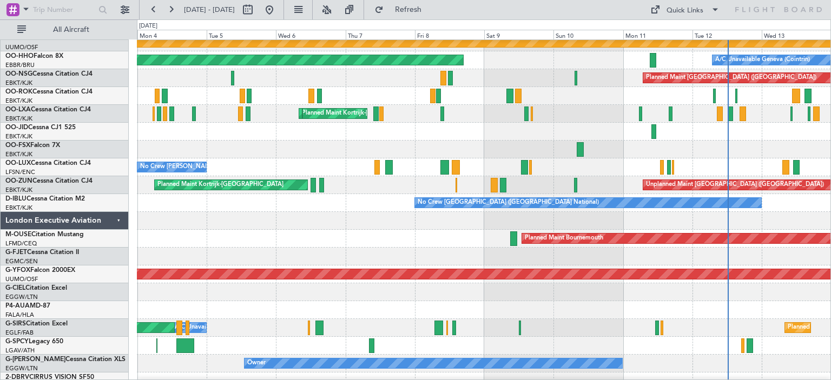 The width and height of the screenshot is (831, 380). What do you see at coordinates (19, 74) in the screenshot?
I see `span: OO-NSG` at bounding box center [19, 74].